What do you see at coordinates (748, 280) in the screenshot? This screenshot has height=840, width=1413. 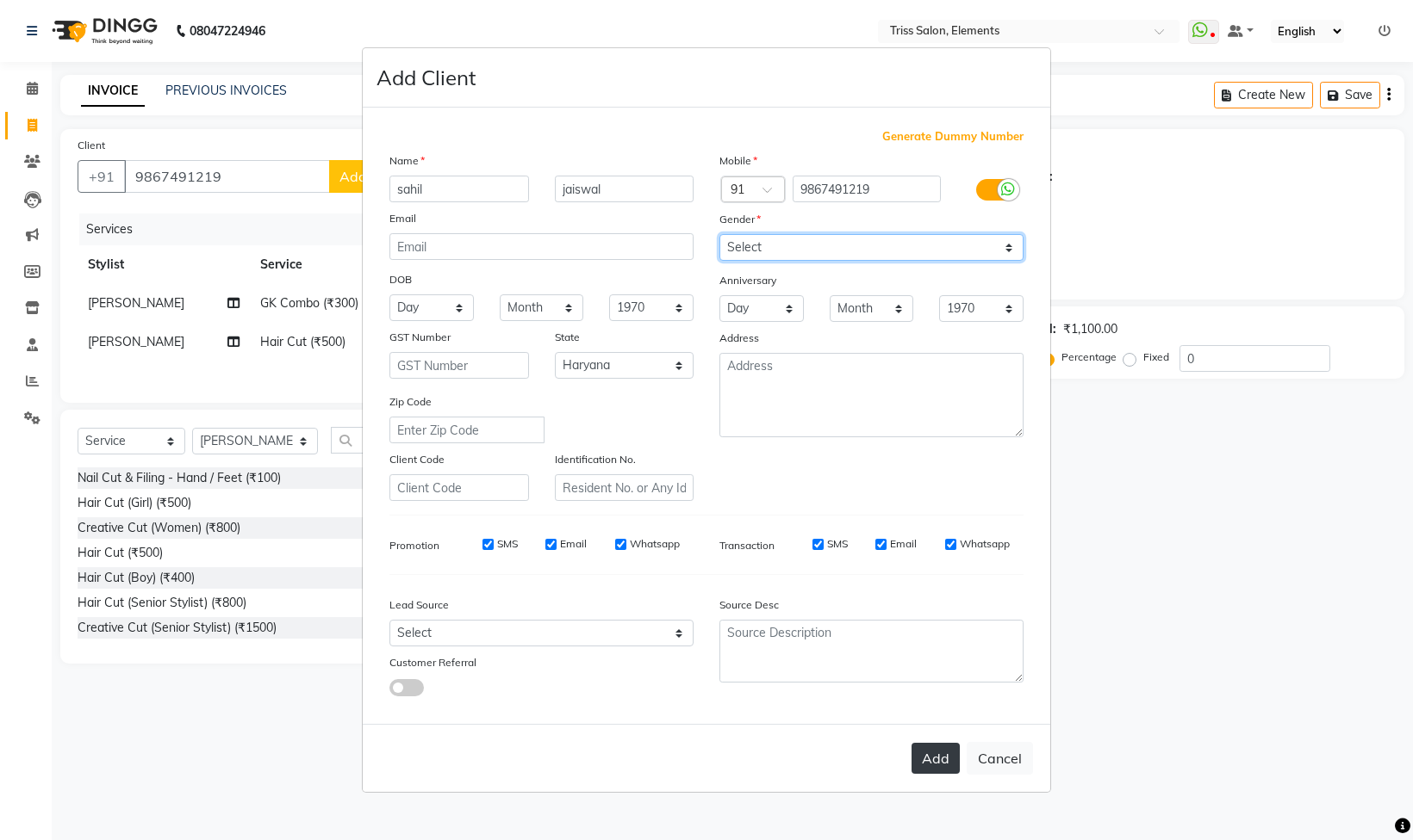 I see `label: Anniversary` at bounding box center [748, 280].